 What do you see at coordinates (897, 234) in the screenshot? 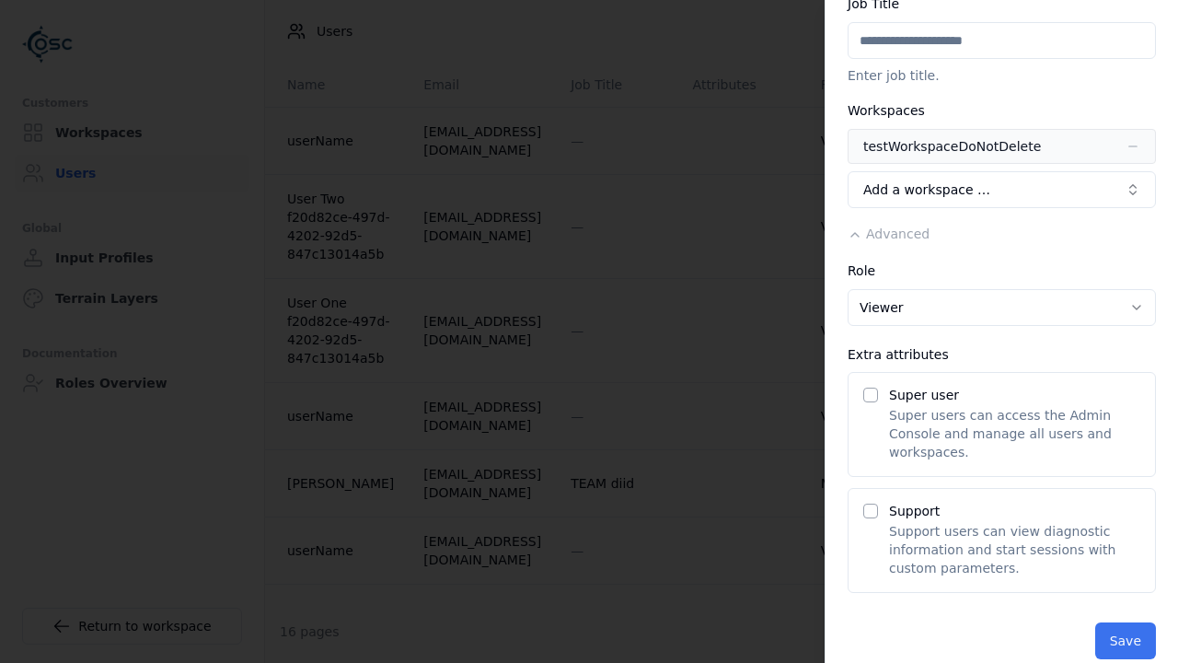
I see `span: Advanced` at bounding box center [897, 234].